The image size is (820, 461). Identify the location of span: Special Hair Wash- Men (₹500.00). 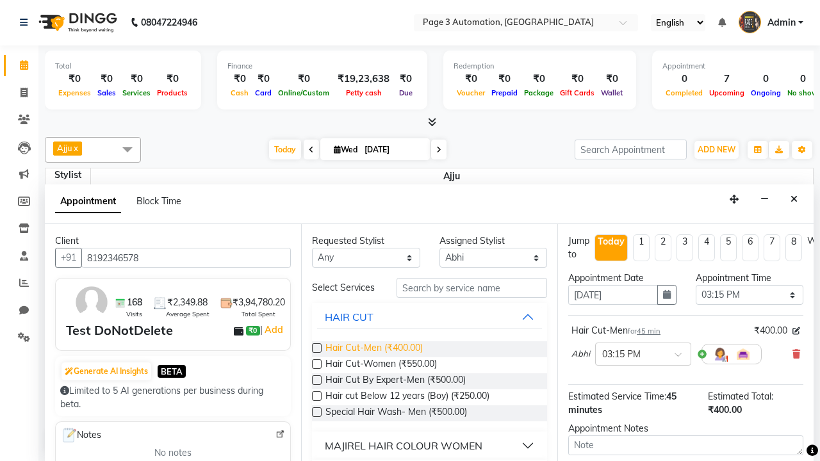
(396, 413).